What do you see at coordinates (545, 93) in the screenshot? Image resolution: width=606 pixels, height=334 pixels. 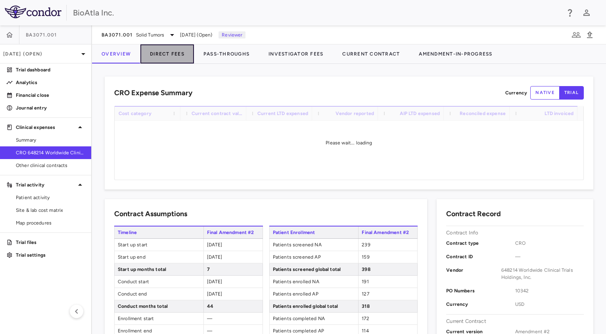 I see `button: native` at bounding box center [545, 93].